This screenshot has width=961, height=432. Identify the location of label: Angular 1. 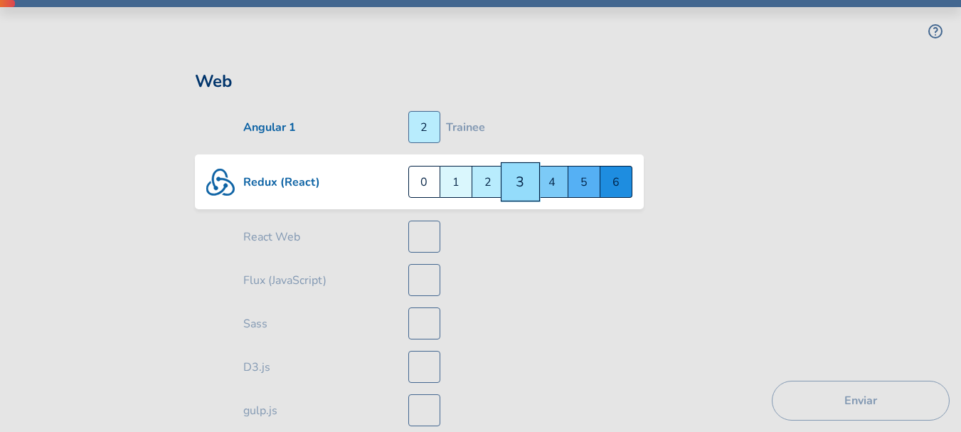
(270, 127).